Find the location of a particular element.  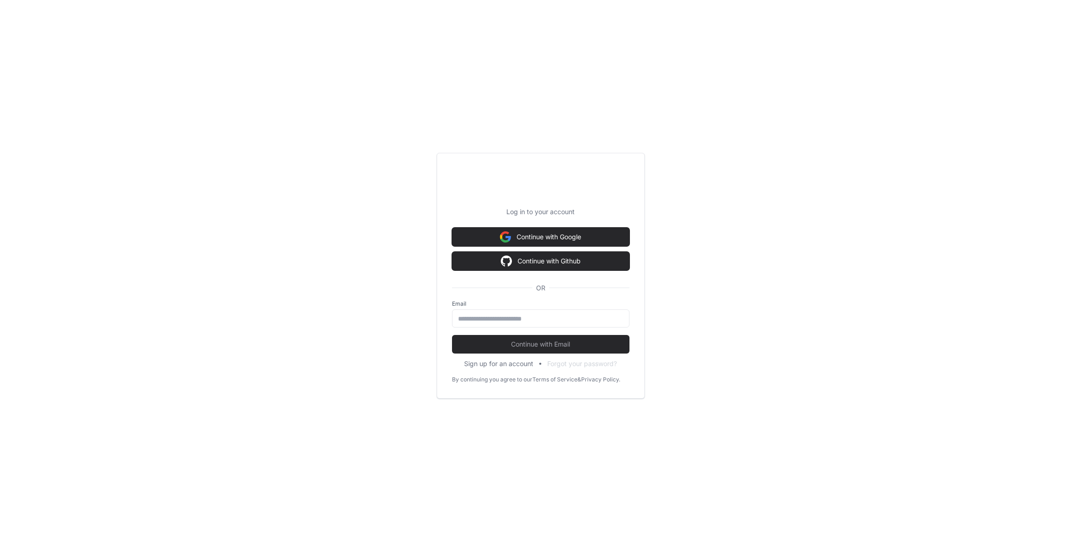

div: By continuing you agree to our is located at coordinates (492, 379).